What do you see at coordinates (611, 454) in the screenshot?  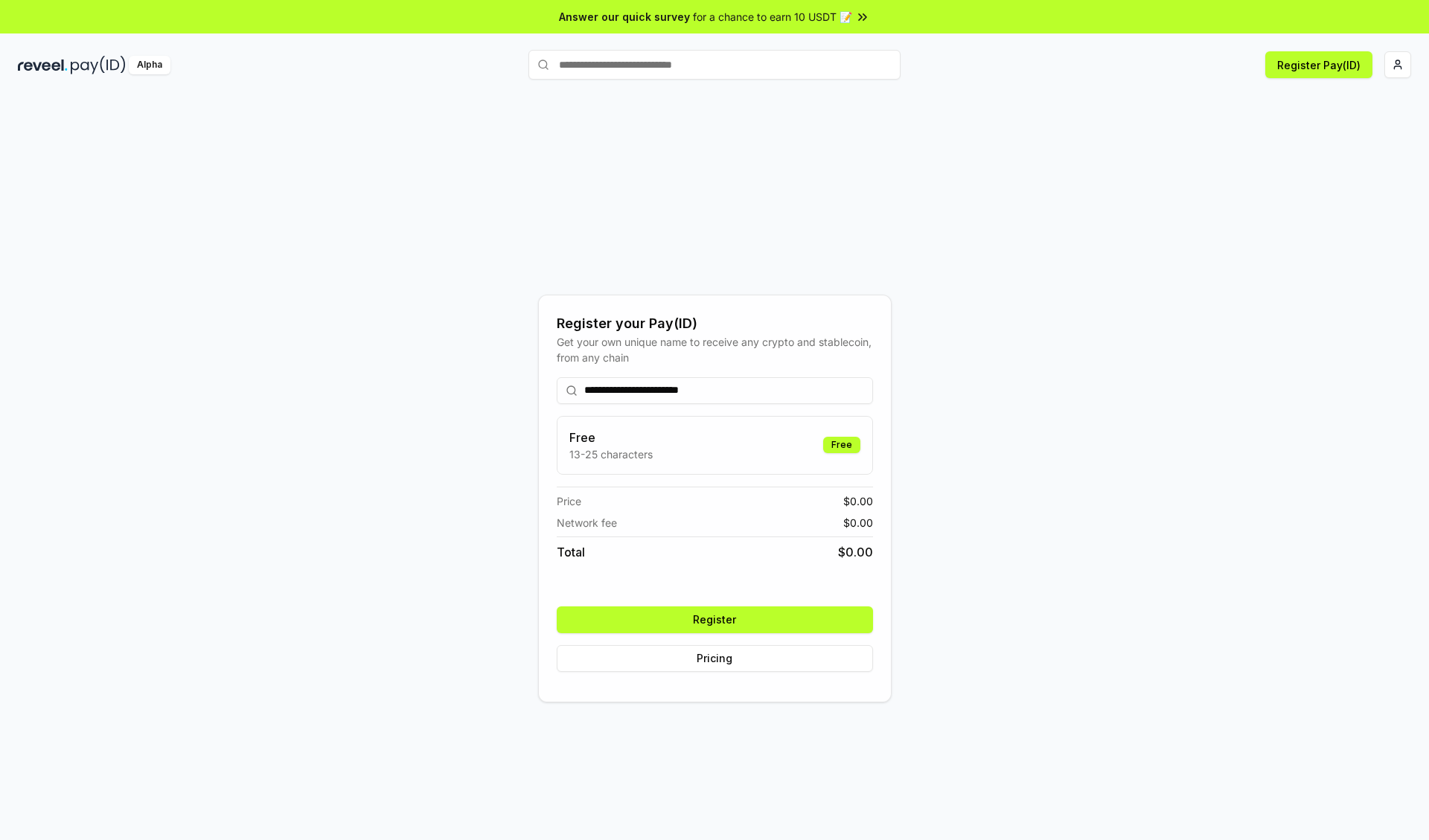 I see `p: 13-25 characters` at bounding box center [611, 454].